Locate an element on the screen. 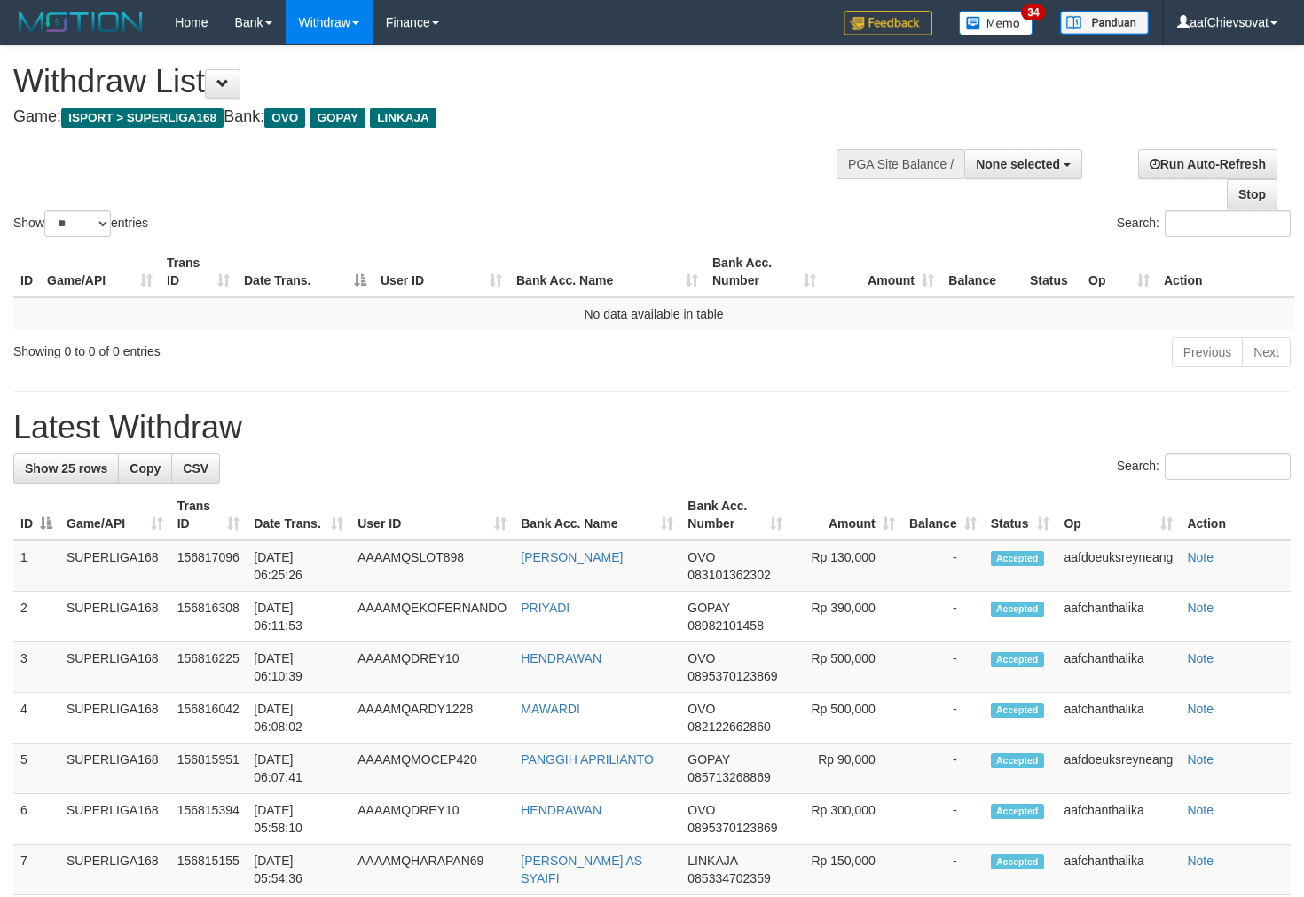  a: CSV is located at coordinates (195, 468).